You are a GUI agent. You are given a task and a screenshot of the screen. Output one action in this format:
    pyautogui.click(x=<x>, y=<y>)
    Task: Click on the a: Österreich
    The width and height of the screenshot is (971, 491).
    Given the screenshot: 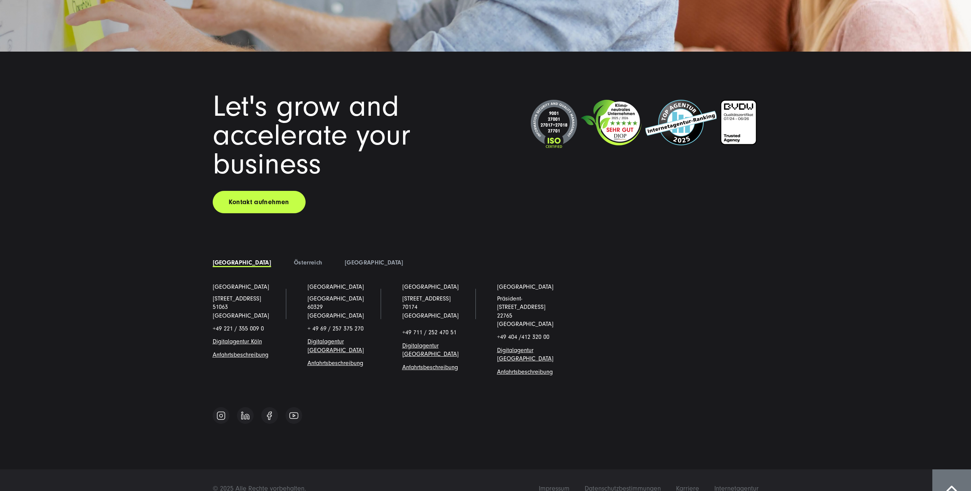 What is the action you would take?
    pyautogui.click(x=308, y=262)
    